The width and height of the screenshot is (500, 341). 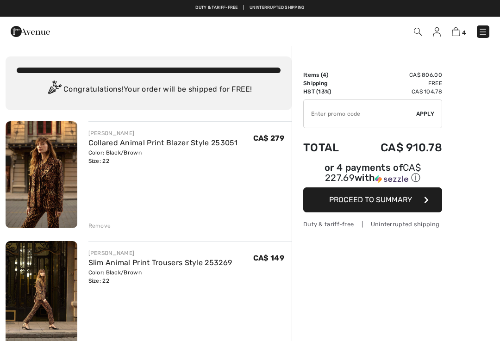 I want to click on td: CA$ 910.78, so click(x=398, y=148).